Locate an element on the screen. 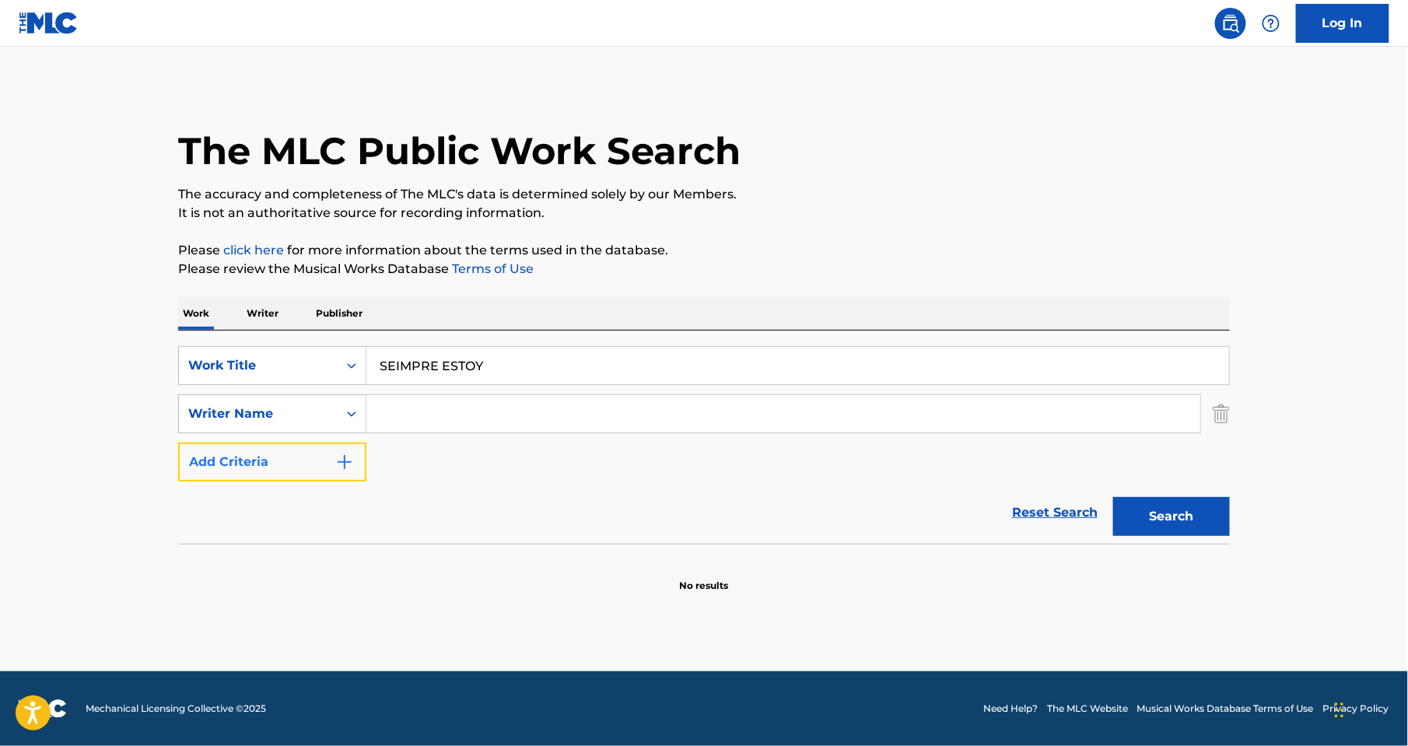 This screenshot has width=1408, height=746. img: help is located at coordinates (1271, 23).